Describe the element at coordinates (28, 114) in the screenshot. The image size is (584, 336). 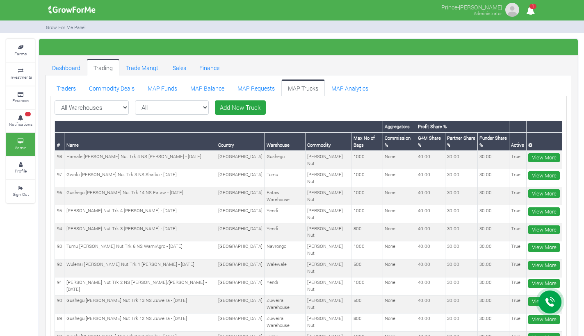
I see `span: 1` at that location.